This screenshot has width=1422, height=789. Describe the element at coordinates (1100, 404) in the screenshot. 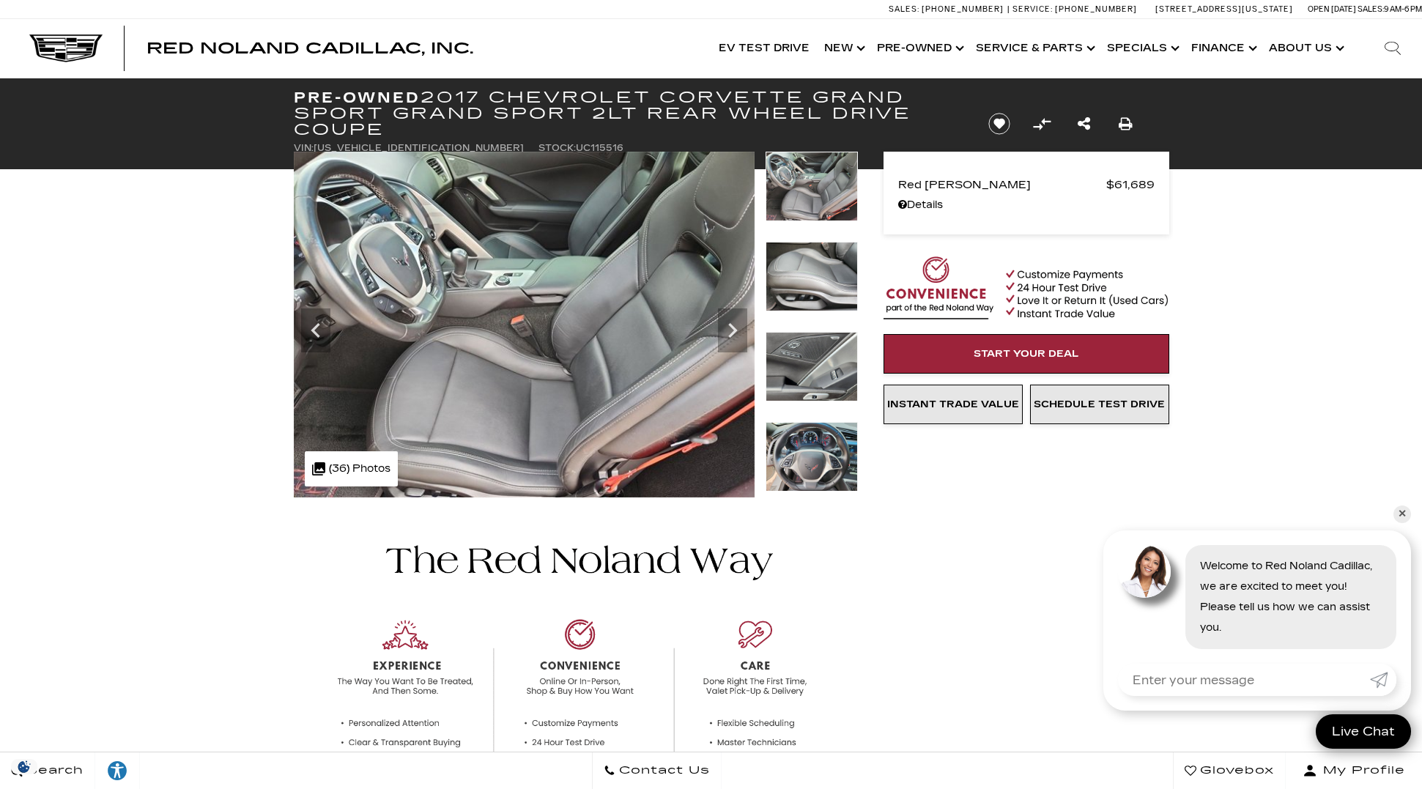

I see `a: Schedule Test Drive` at that location.